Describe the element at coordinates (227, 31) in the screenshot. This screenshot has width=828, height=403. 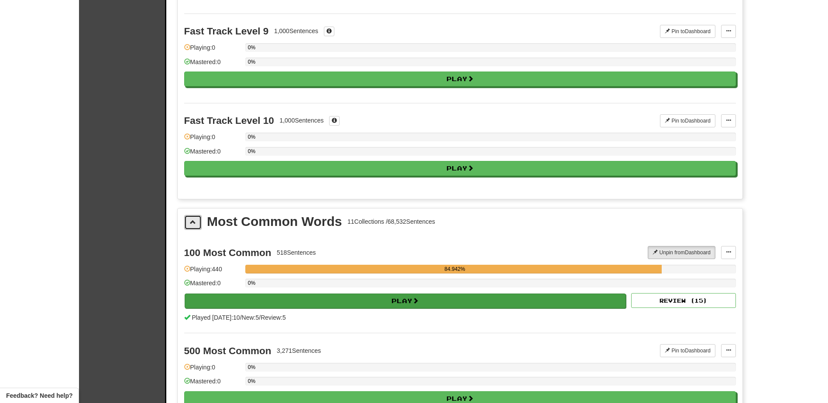
I see `div: Fast Track Level 9` at that location.